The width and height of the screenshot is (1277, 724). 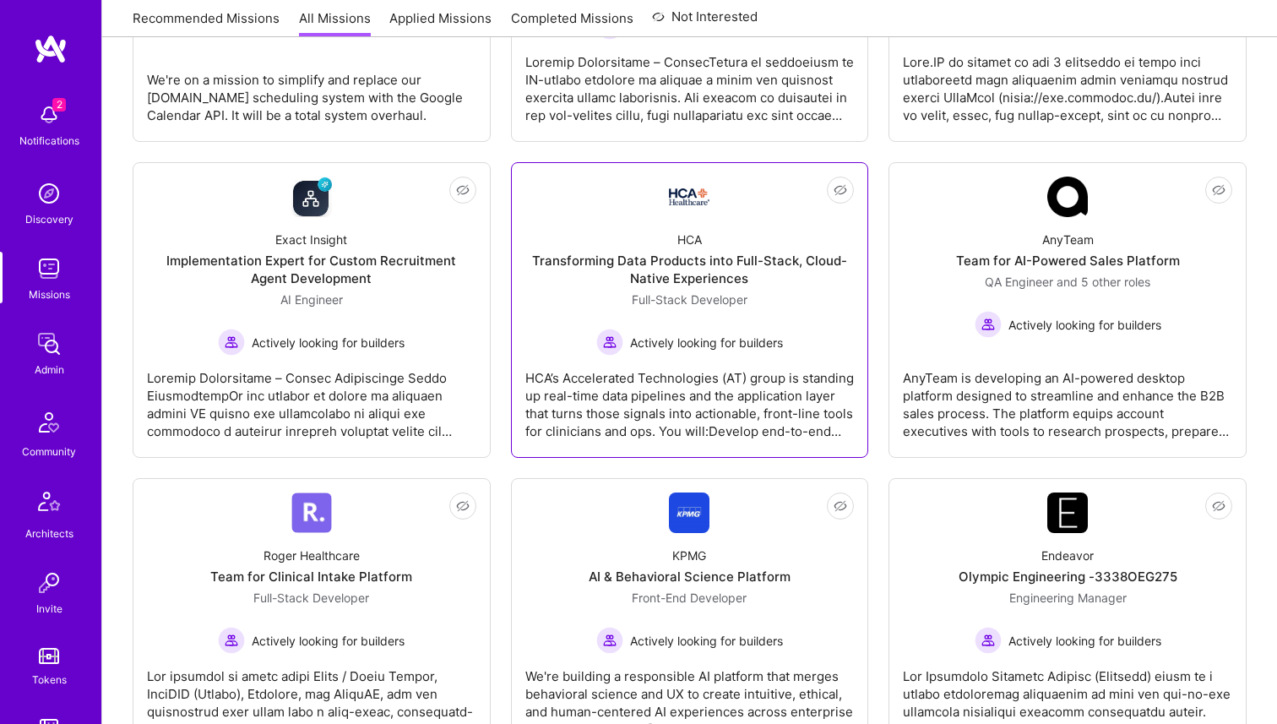 What do you see at coordinates (49, 219) in the screenshot?
I see `div: Discovery` at bounding box center [49, 219].